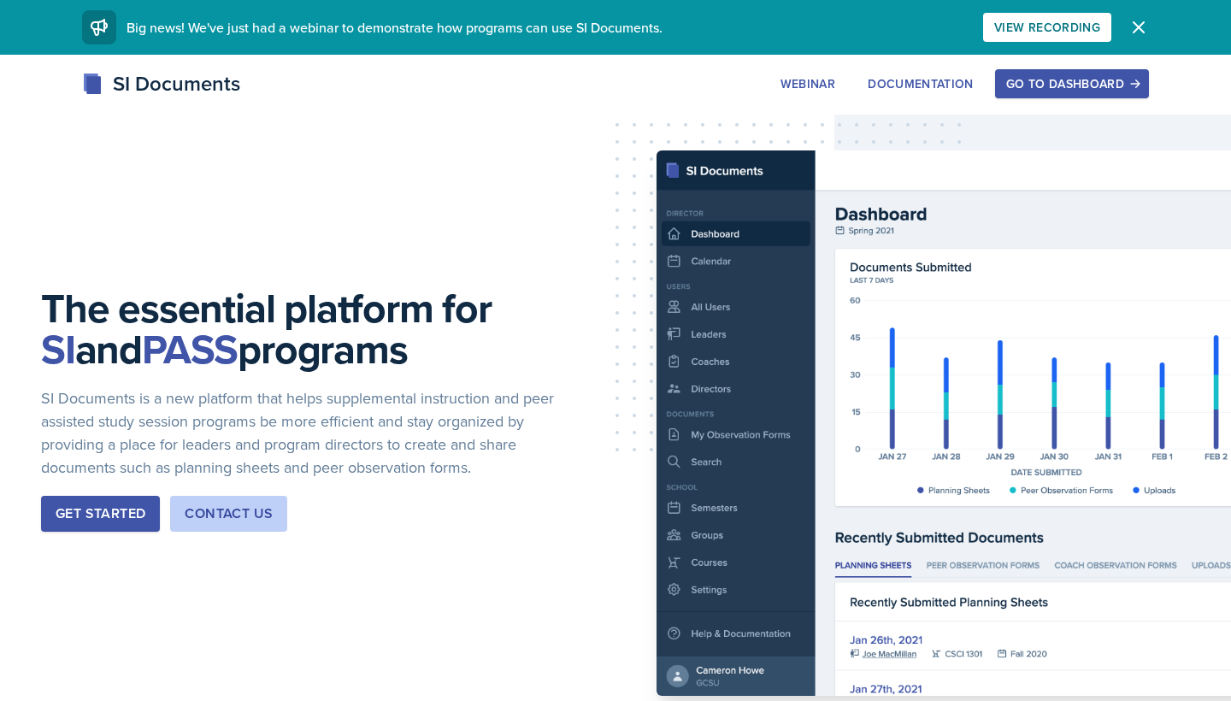 This screenshot has height=701, width=1231. What do you see at coordinates (808, 84) in the screenshot?
I see `div: Webinar` at bounding box center [808, 84].